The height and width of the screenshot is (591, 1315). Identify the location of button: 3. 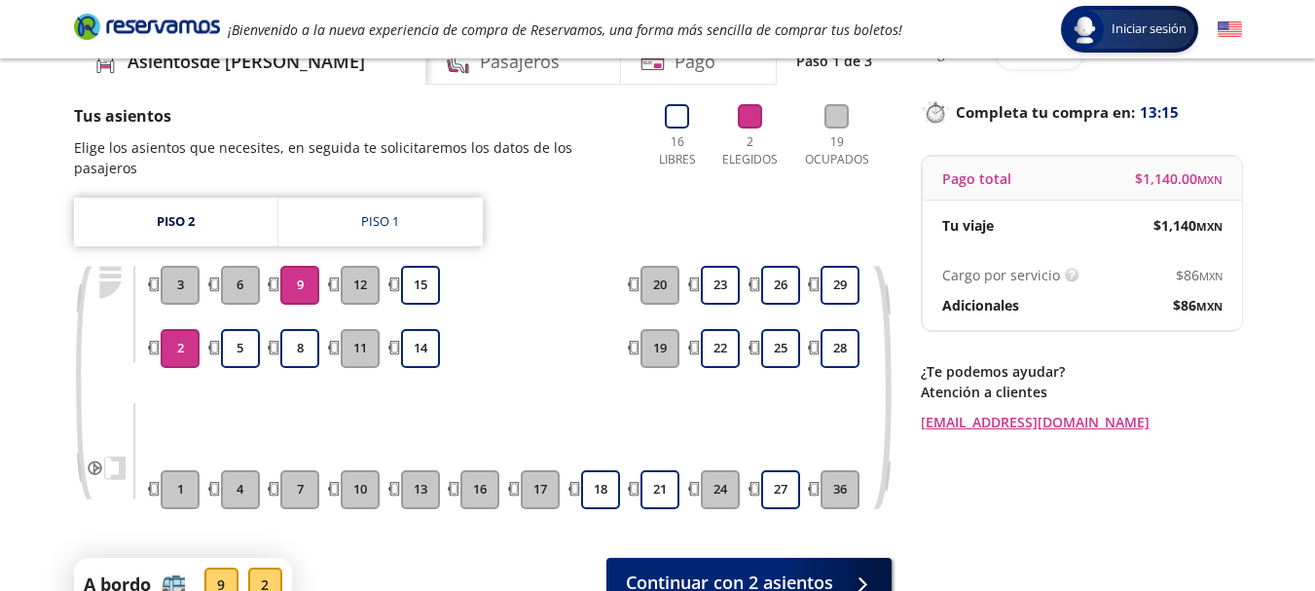
(180, 285).